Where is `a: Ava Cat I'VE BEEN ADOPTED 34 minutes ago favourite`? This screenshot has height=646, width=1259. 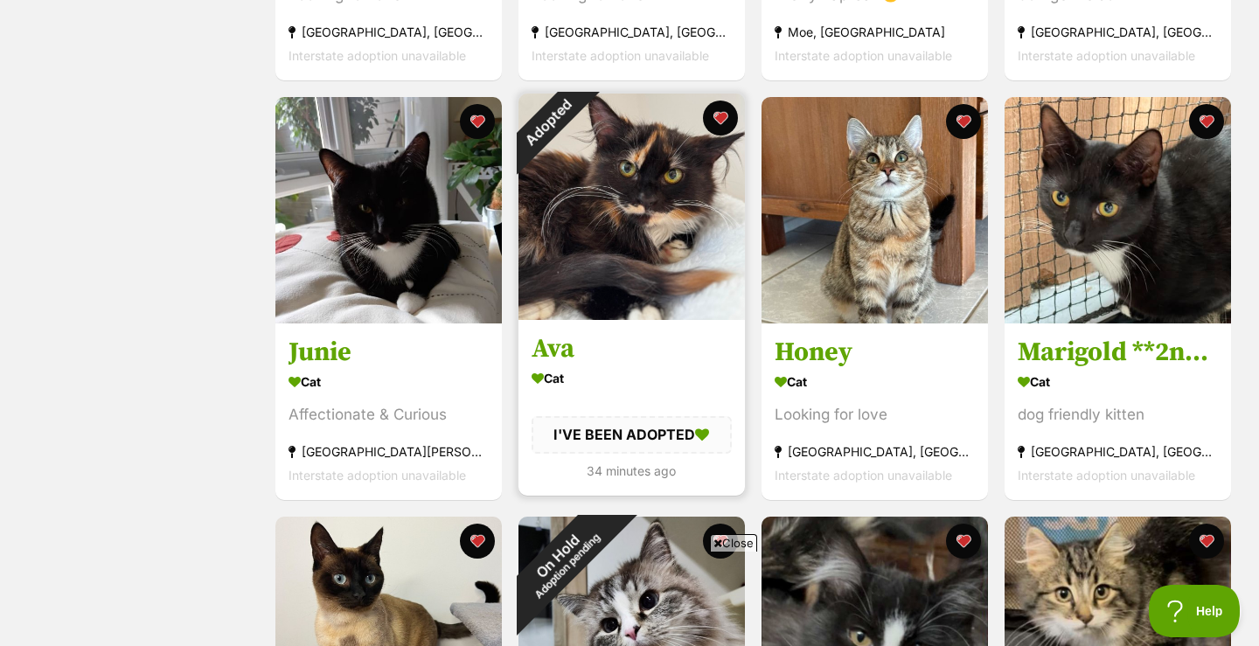
a: Ava Cat I'VE BEEN ADOPTED 34 minutes ago favourite is located at coordinates (631, 407).